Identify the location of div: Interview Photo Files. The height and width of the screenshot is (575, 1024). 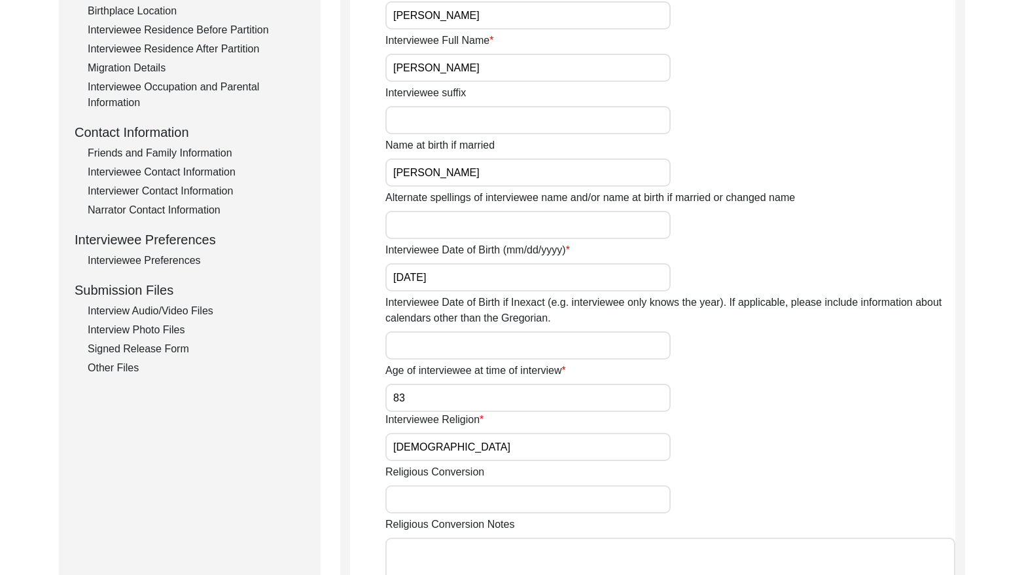
(196, 330).